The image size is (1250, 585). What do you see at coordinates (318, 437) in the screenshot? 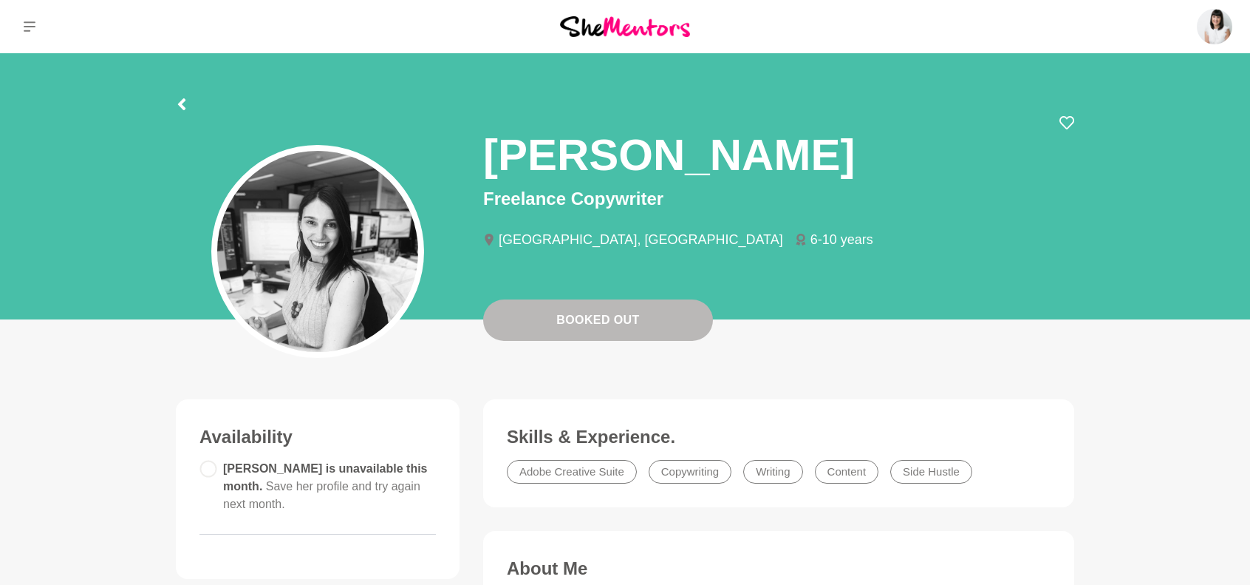
I see `h3: Availability` at bounding box center [318, 437].